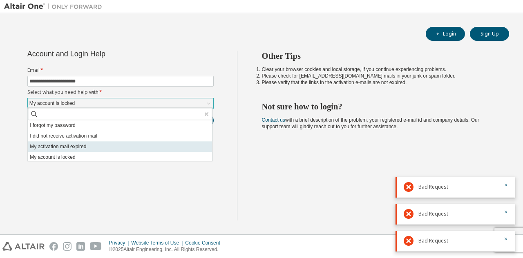 The width and height of the screenshot is (523, 258). What do you see at coordinates (121, 70) in the screenshot?
I see `label: Email` at bounding box center [121, 70].